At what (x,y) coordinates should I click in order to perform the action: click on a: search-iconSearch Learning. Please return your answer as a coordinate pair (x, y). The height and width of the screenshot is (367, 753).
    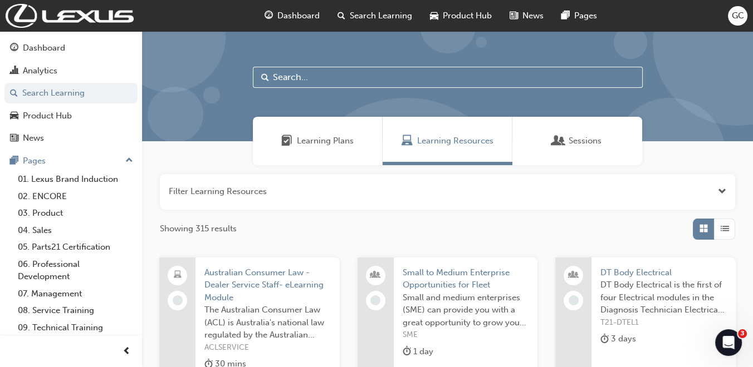
    Looking at the image, I should click on (375, 16).